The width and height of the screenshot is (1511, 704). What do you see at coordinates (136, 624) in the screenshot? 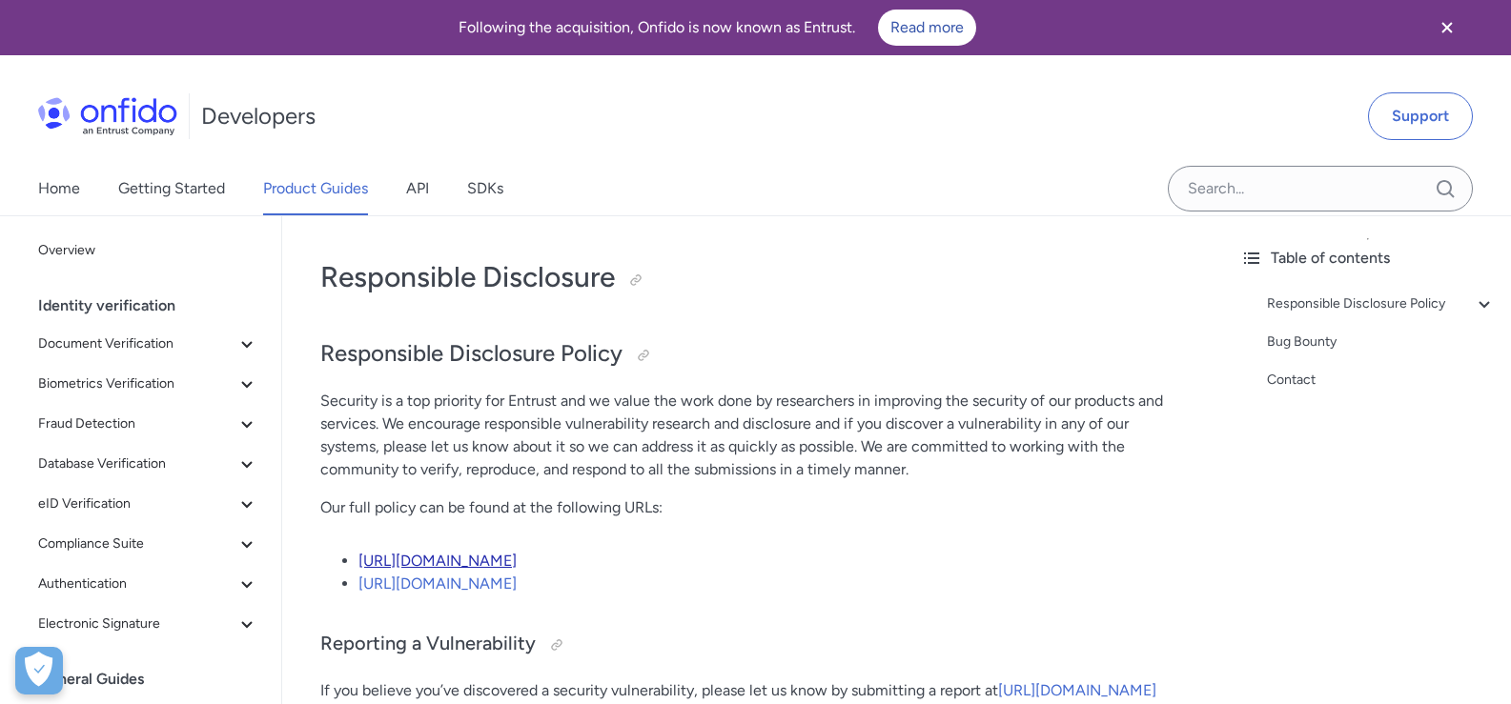
I see `span: Electronic Signature` at bounding box center [136, 624].